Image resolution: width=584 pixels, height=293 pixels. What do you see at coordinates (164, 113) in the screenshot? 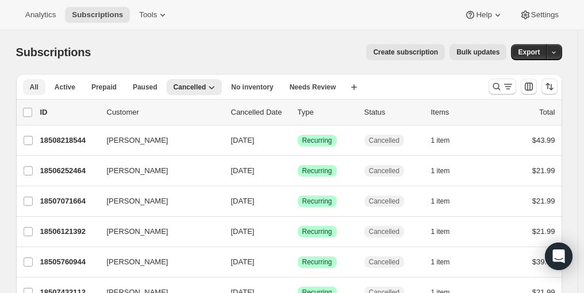
I see `p: Customer` at bounding box center [164, 113].